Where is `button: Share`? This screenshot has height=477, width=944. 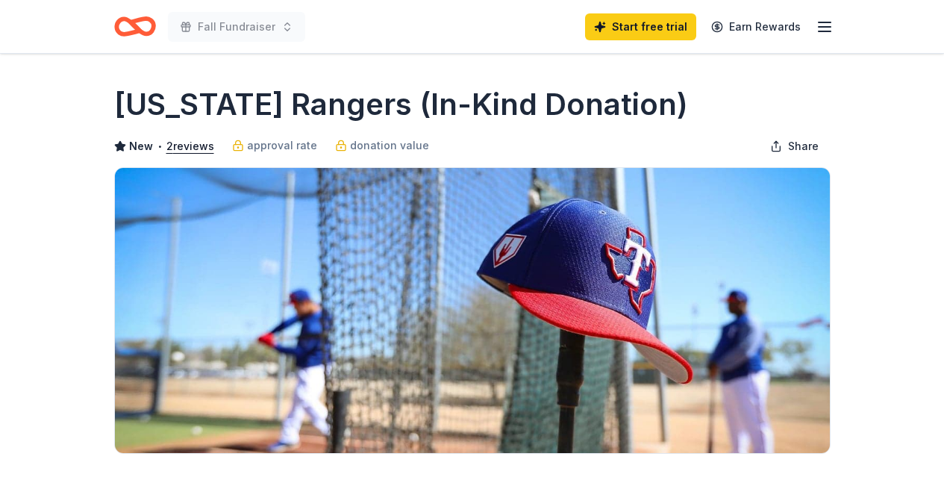
button: Share is located at coordinates (794, 146).